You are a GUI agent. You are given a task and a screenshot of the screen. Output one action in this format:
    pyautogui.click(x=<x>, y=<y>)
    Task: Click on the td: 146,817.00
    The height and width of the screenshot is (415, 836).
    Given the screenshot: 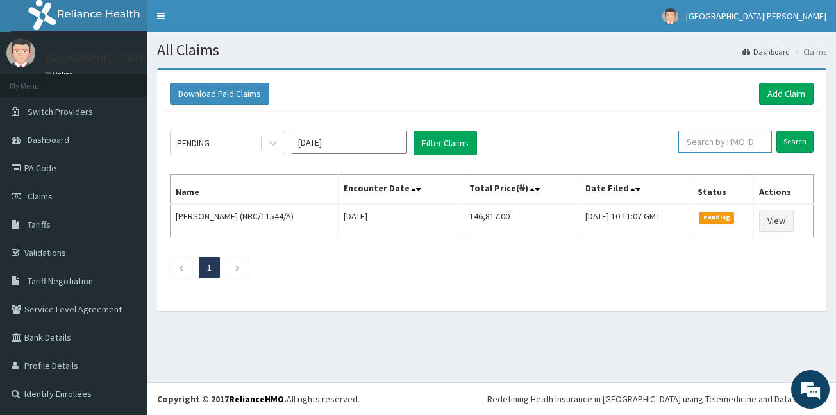 What is the action you would take?
    pyautogui.click(x=522, y=221)
    